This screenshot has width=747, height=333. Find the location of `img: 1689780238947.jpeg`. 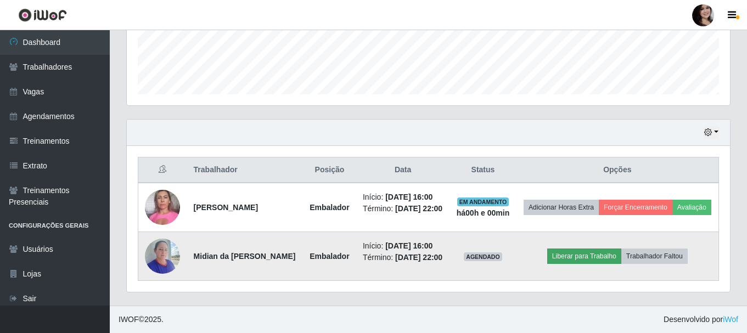

img: 1689780238947.jpeg is located at coordinates (162, 207).